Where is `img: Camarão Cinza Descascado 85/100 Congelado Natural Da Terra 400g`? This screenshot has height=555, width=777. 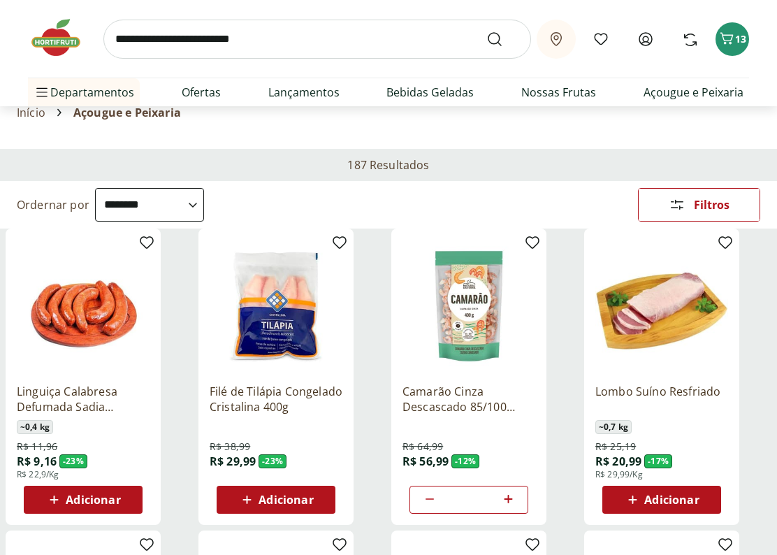 img: Camarão Cinza Descascado 85/100 Congelado Natural Da Terra 400g is located at coordinates (469, 306).